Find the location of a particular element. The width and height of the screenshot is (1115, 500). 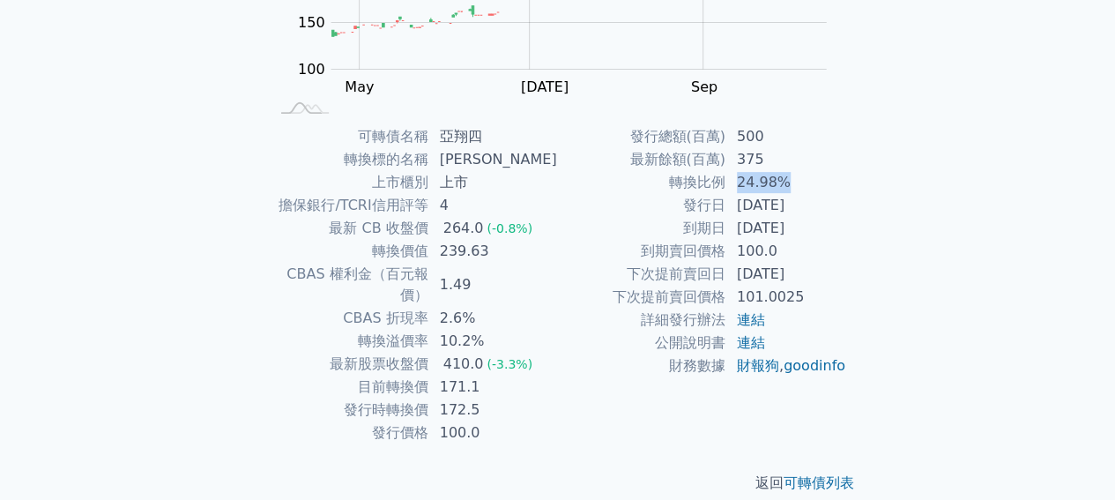

td: 下次提前賣回價格 is located at coordinates (642, 297).